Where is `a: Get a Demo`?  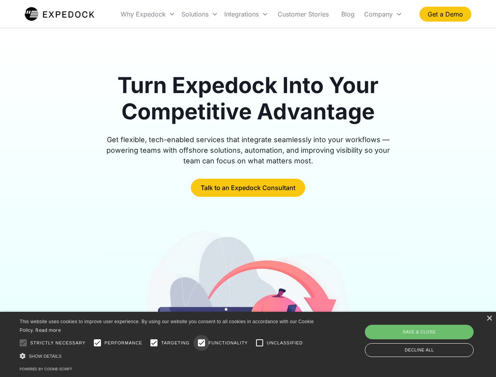
a: Get a Demo is located at coordinates (446, 14).